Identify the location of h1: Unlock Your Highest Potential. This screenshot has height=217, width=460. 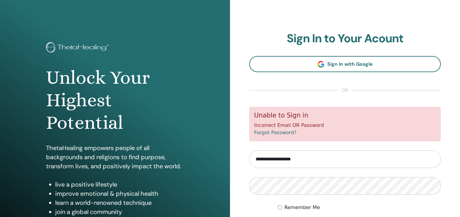
(115, 100).